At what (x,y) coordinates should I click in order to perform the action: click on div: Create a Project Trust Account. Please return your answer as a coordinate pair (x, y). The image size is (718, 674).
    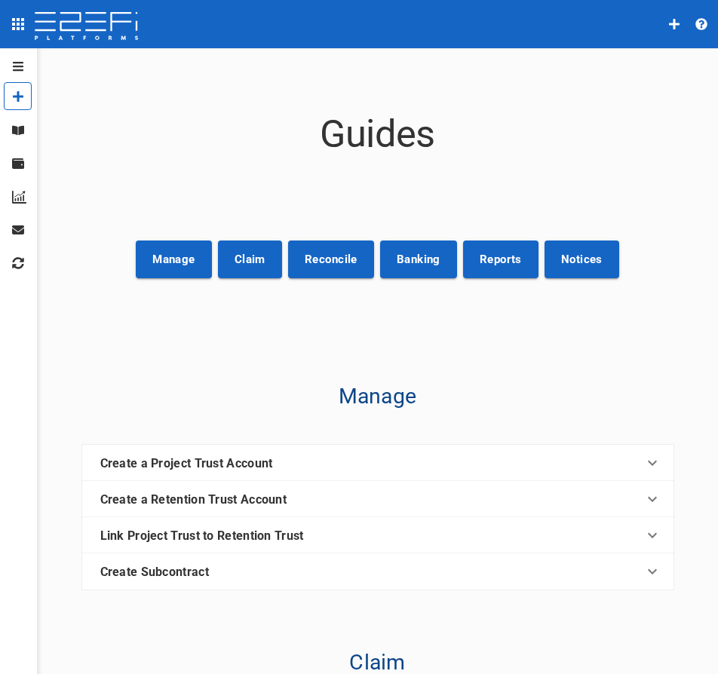
    Looking at the image, I should click on (378, 463).